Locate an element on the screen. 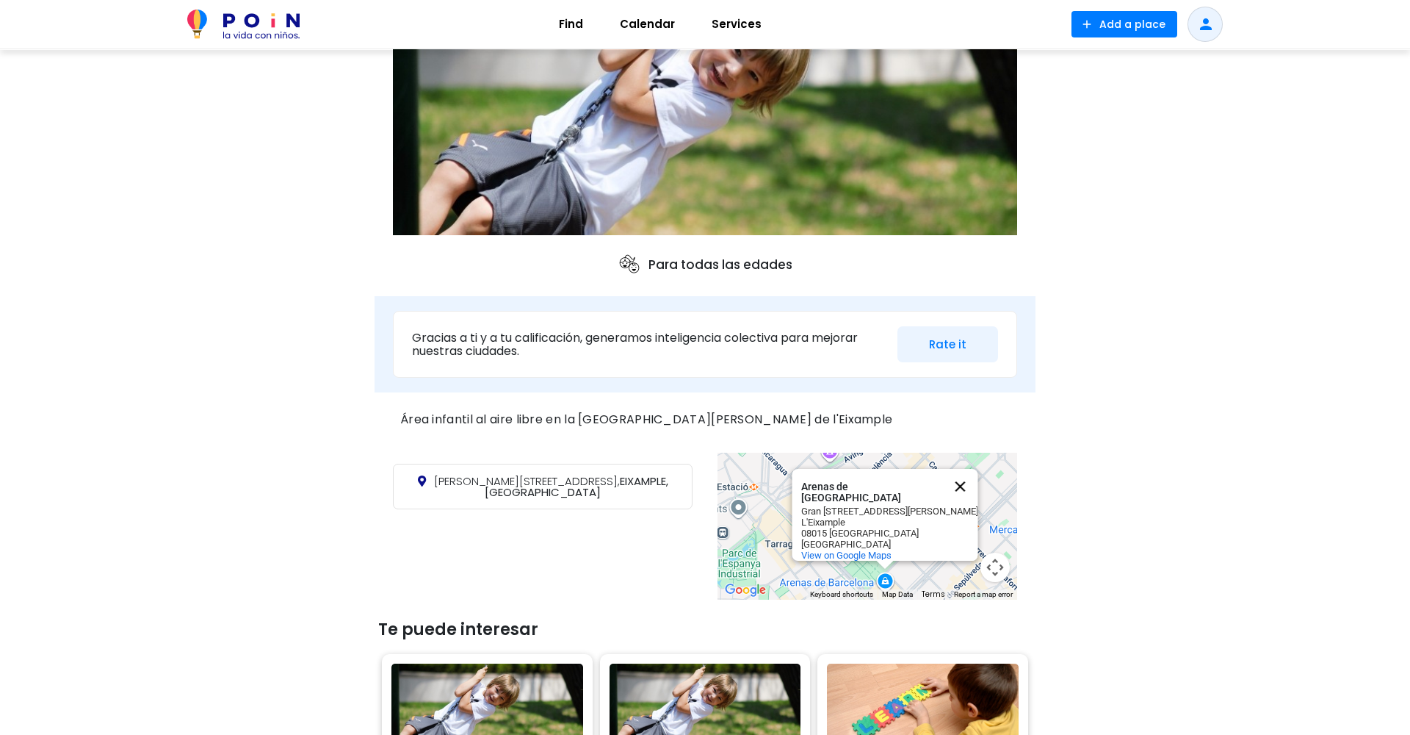  div: L'Eixample is located at coordinates (890, 522).